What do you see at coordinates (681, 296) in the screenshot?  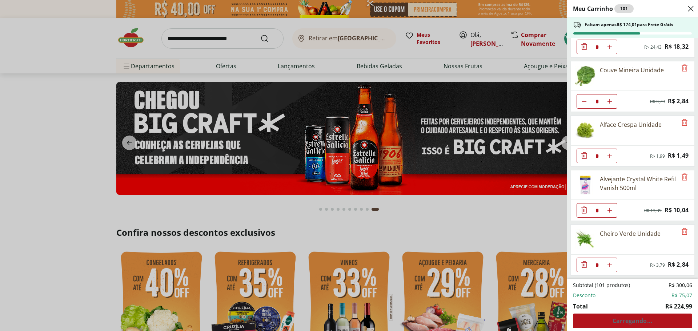 I see `span: -R$ 75,07` at bounding box center [681, 296].